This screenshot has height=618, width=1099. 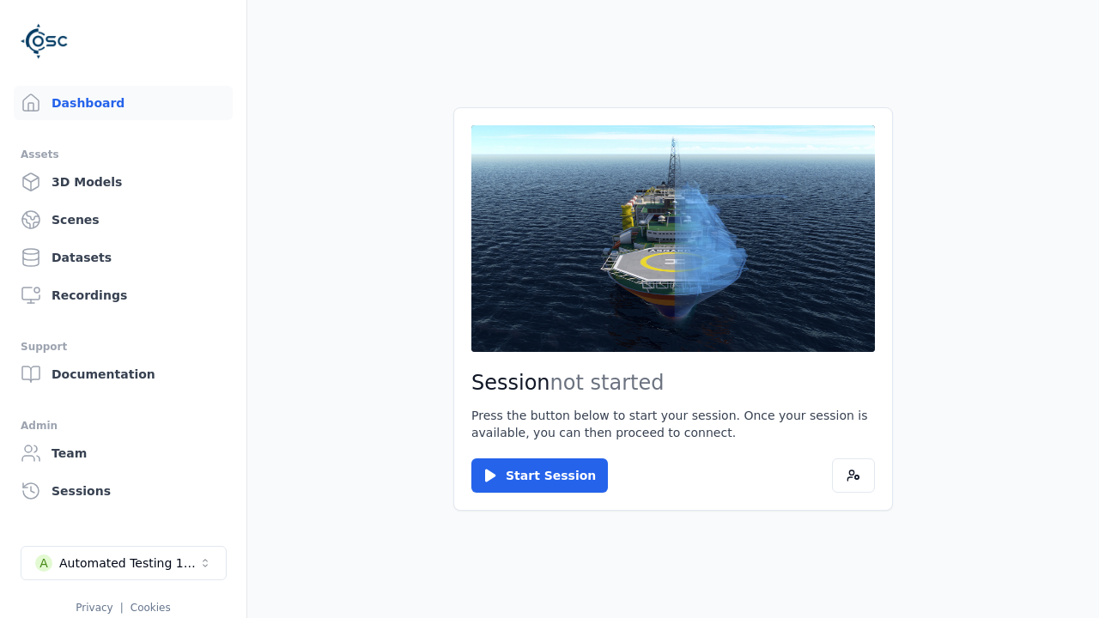 I want to click on a: Cookies, so click(x=150, y=608).